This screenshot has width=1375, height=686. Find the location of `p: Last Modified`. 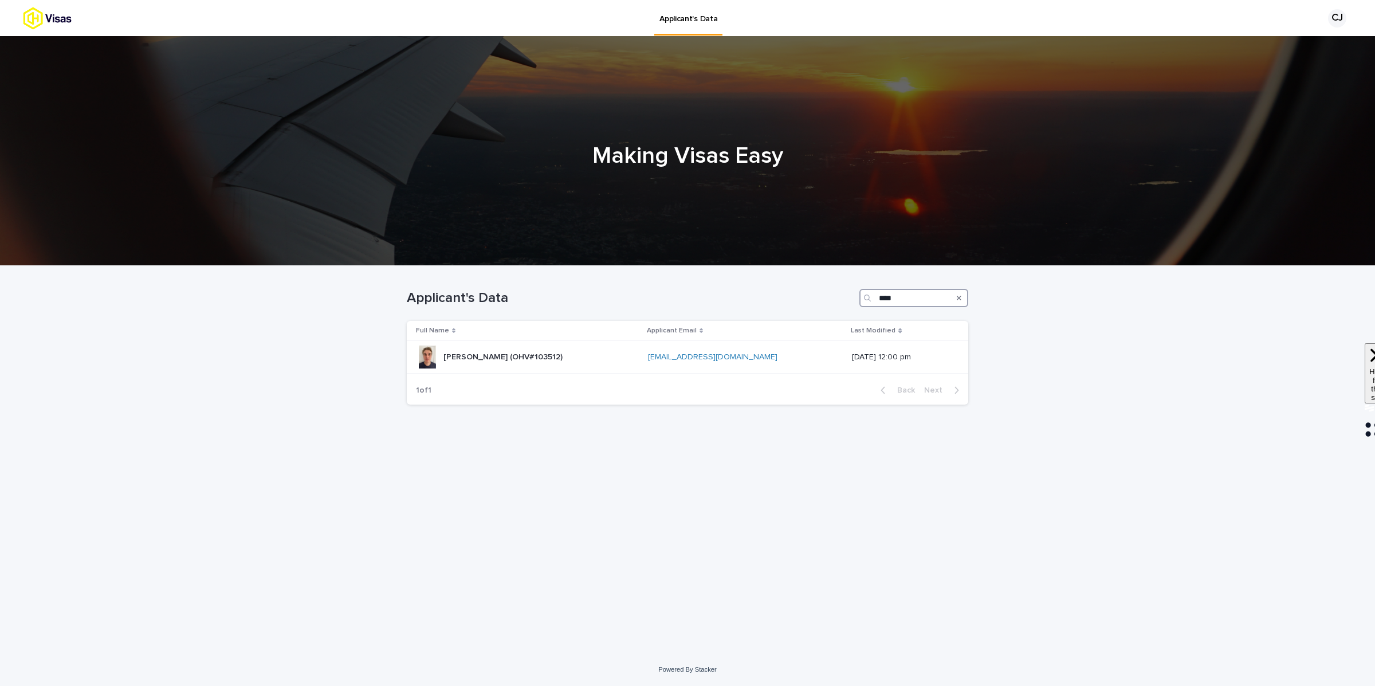

p: Last Modified is located at coordinates (873, 331).